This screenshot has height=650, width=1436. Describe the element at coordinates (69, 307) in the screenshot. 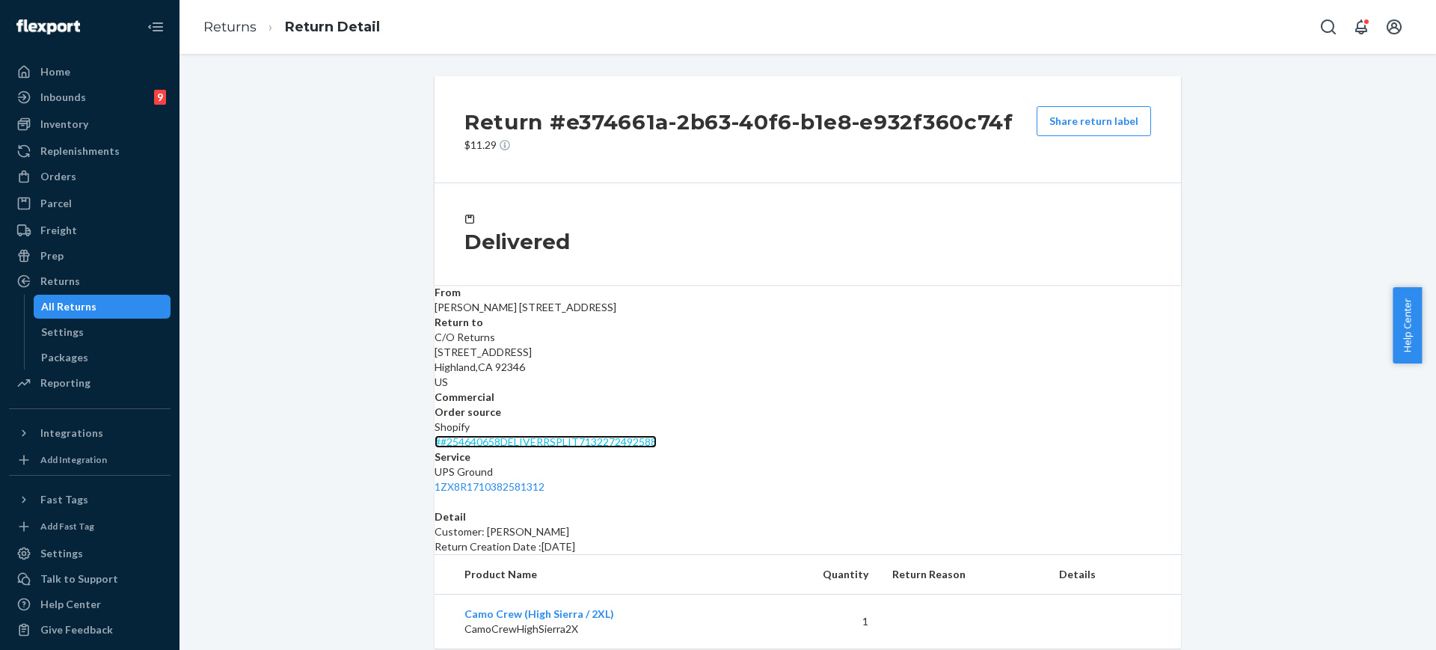

I see `div: All Returns` at that location.